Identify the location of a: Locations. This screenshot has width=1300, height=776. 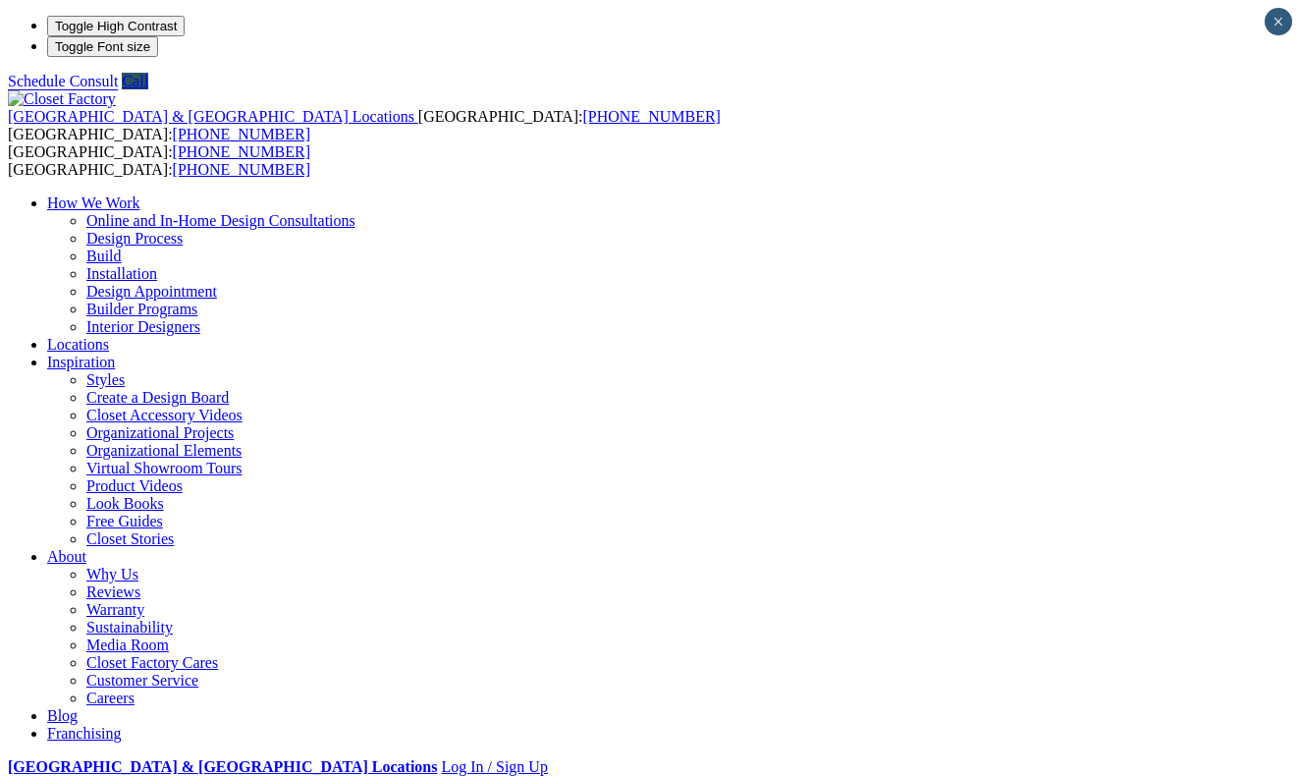
(78, 344).